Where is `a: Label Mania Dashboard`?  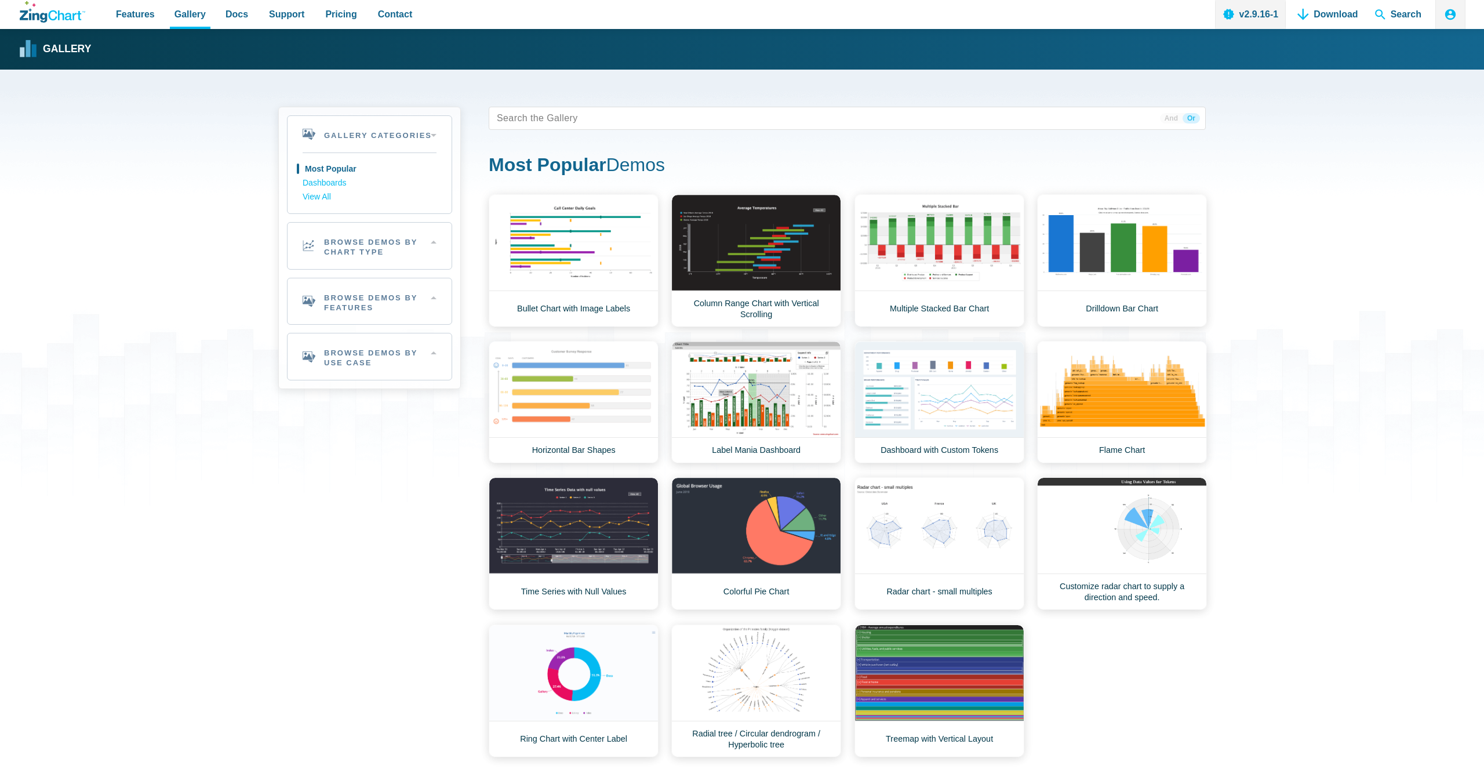 a: Label Mania Dashboard is located at coordinates (756, 402).